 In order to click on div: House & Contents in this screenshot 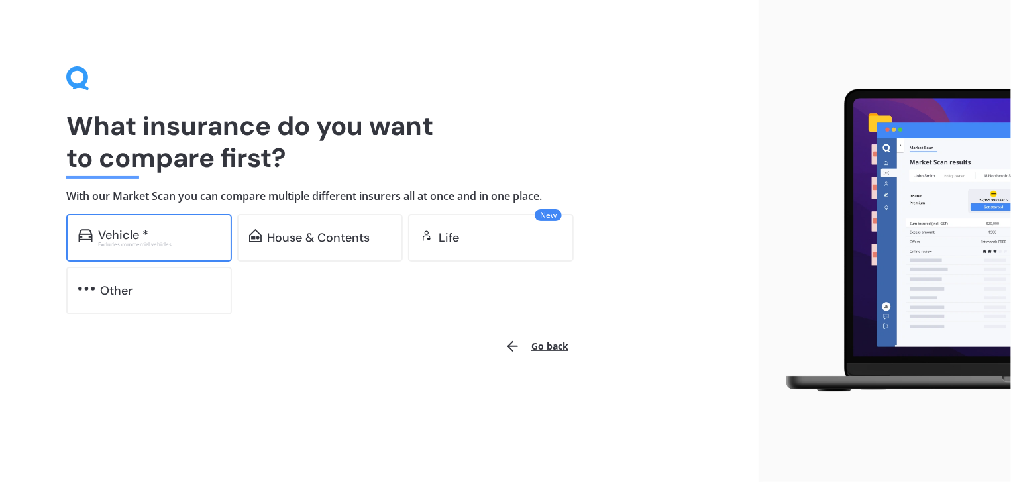, I will do `click(318, 238)`.